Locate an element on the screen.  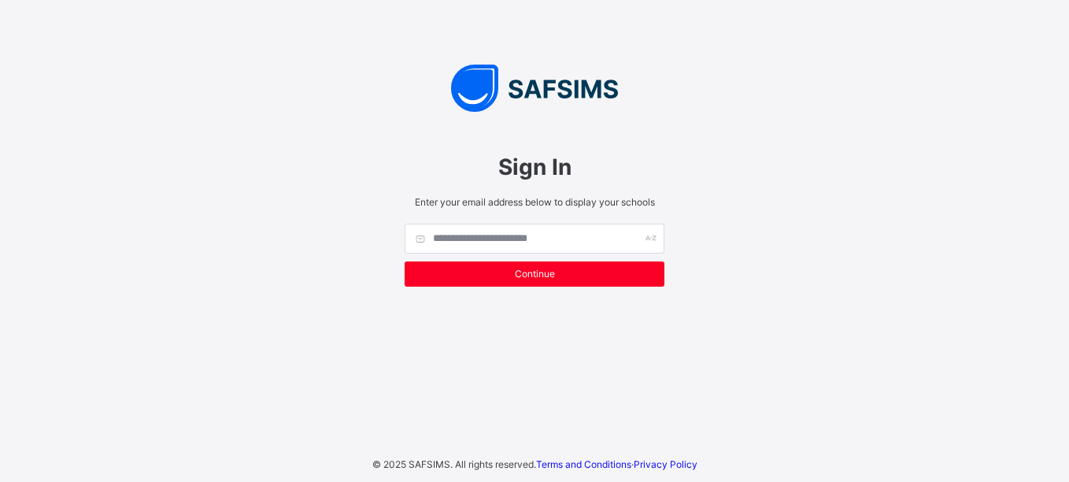
span: Enter your email address below to display your schools is located at coordinates (535, 202).